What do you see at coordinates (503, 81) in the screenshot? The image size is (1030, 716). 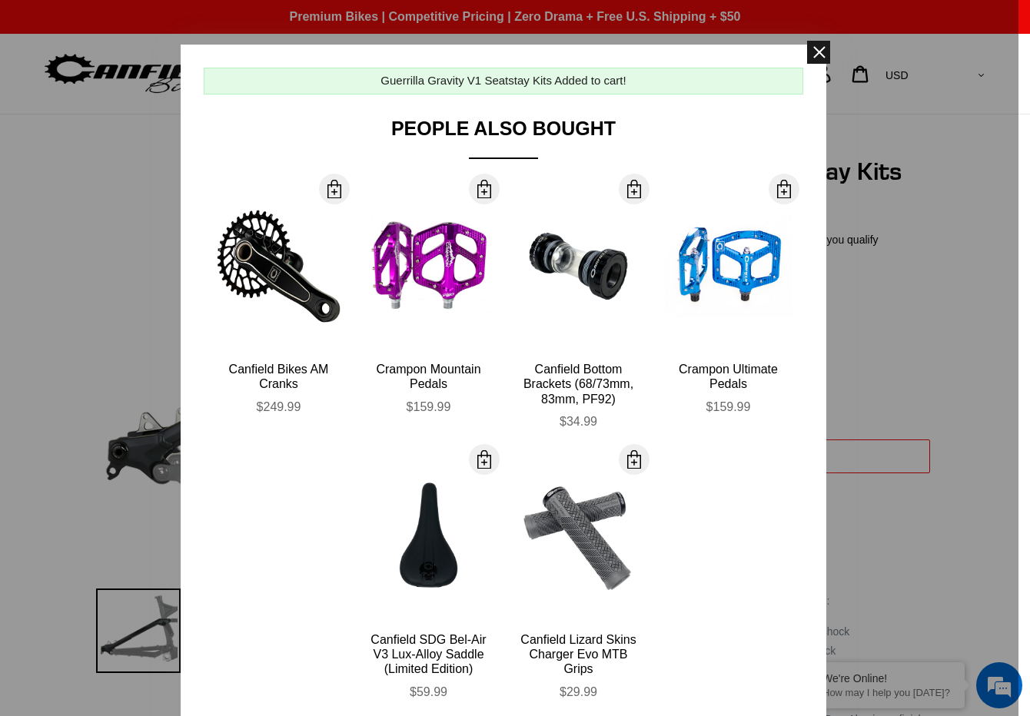 I see `div: Guerrilla Gravity V1 Seatstay Kits Added to cart!` at bounding box center [503, 81].